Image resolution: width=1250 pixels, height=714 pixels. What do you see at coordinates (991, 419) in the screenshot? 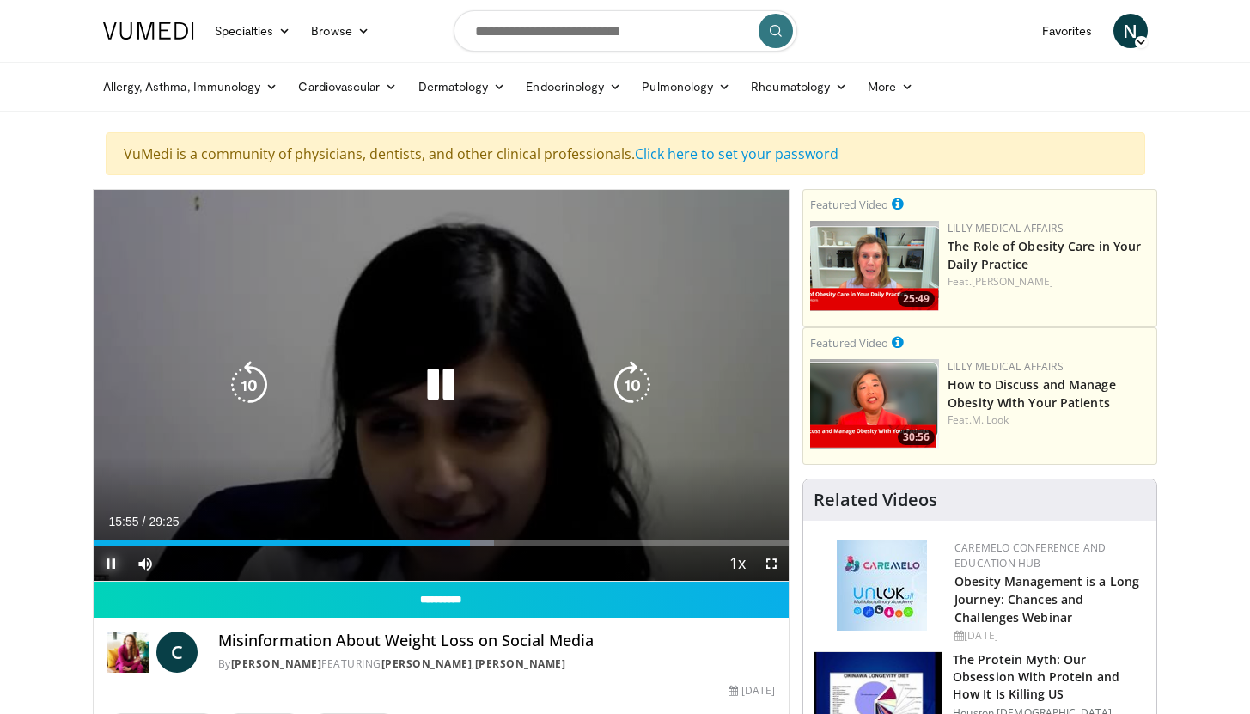
I see `a: M. Look` at bounding box center [991, 419].